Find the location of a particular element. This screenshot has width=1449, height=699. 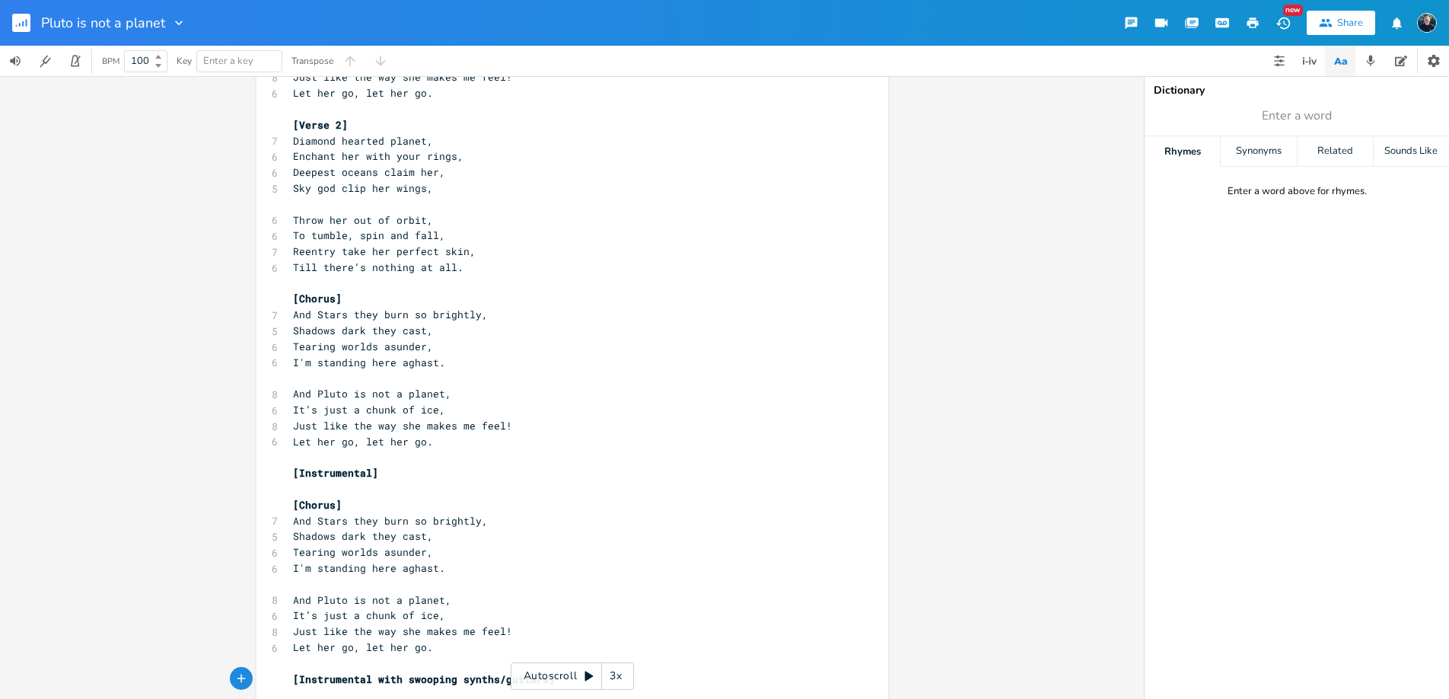

span: Throw her out of orbit, is located at coordinates (363, 220).